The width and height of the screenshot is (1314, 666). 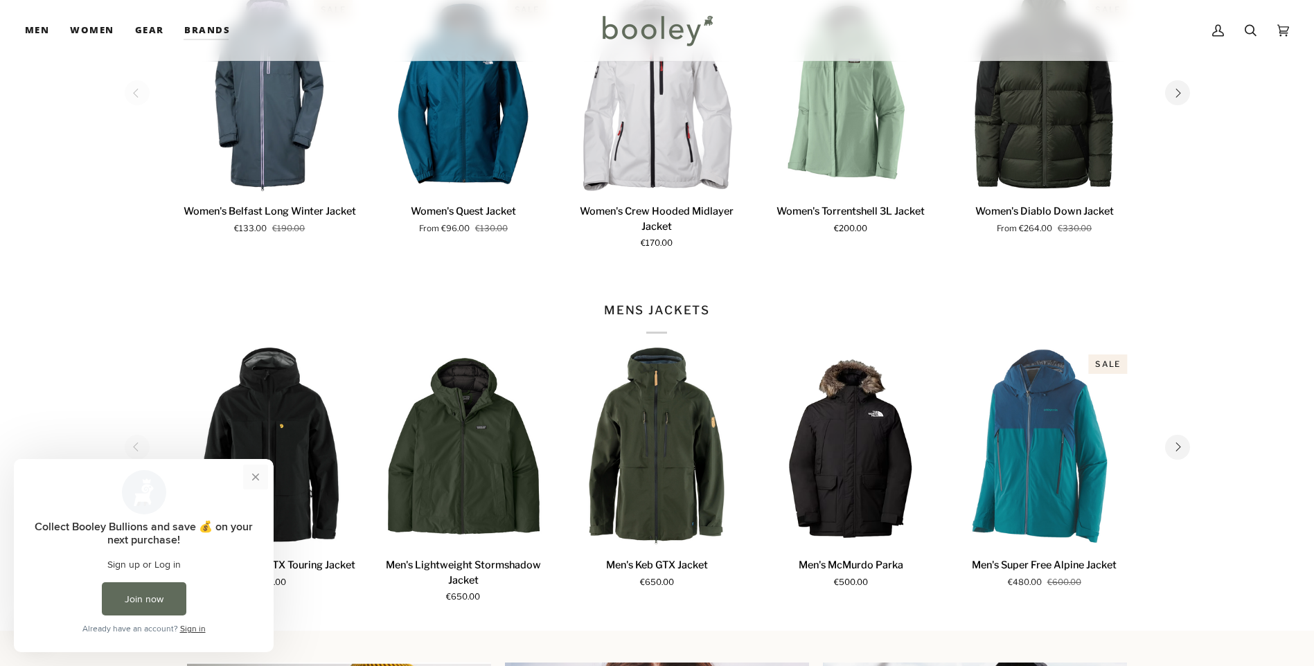 What do you see at coordinates (657, 447) in the screenshot?
I see `img: Fjallraven Men's Keb GTX Jacket Deep Forest - Booley Galway` at bounding box center [657, 447].